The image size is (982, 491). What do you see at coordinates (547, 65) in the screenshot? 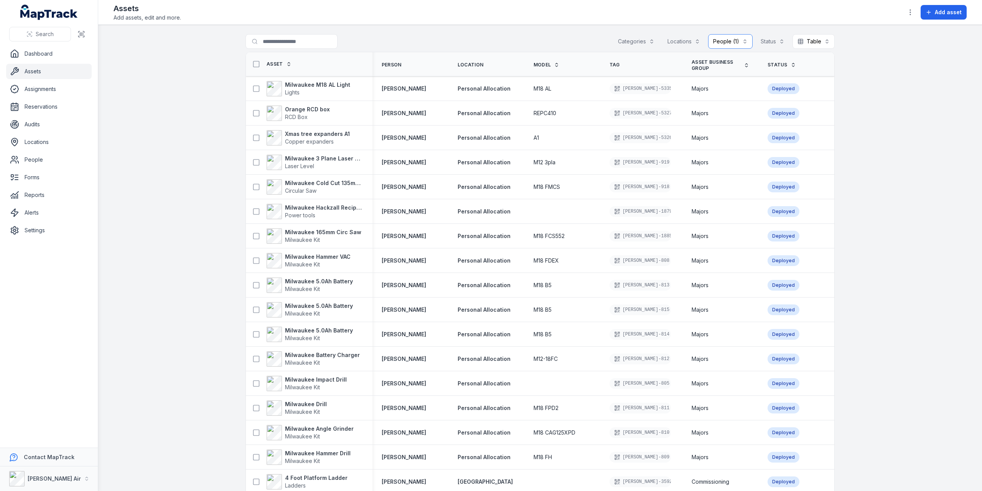
I see `a: Model` at bounding box center [547, 65].